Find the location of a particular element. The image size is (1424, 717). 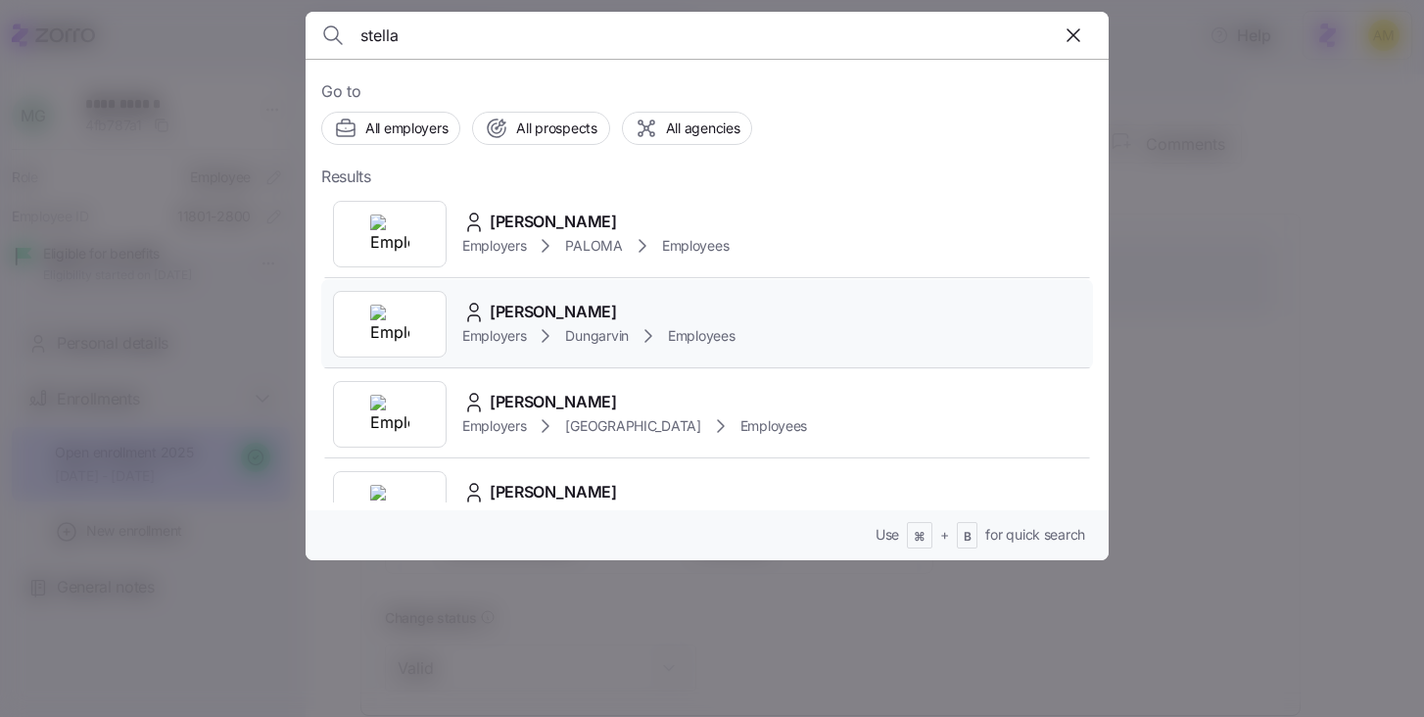

span: for quick search is located at coordinates (1035, 535).